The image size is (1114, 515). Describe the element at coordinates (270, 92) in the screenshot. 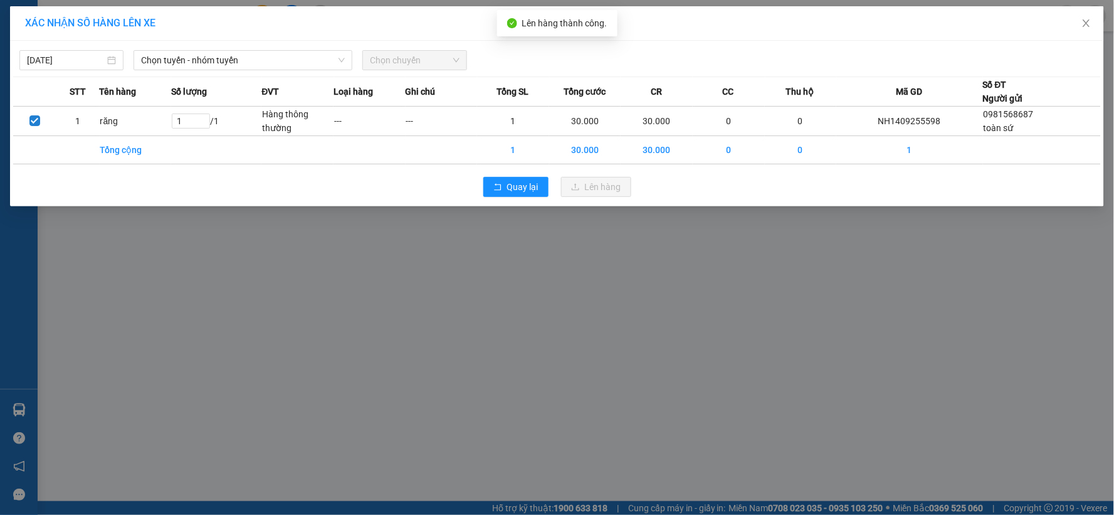

I see `span: ĐVT` at that location.